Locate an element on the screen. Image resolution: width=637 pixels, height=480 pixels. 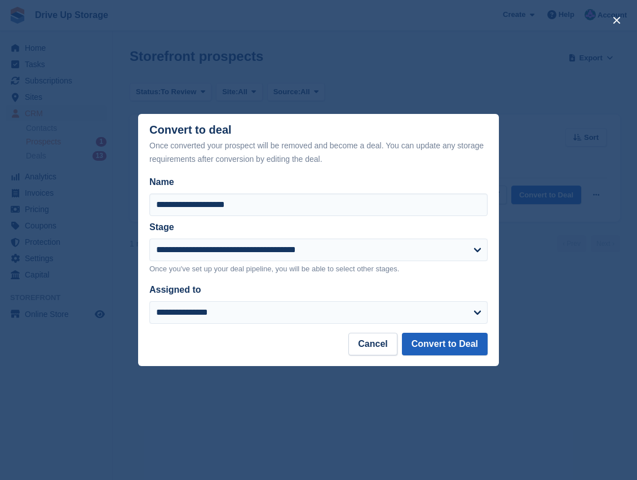
label: Assigned to is located at coordinates (175, 289).